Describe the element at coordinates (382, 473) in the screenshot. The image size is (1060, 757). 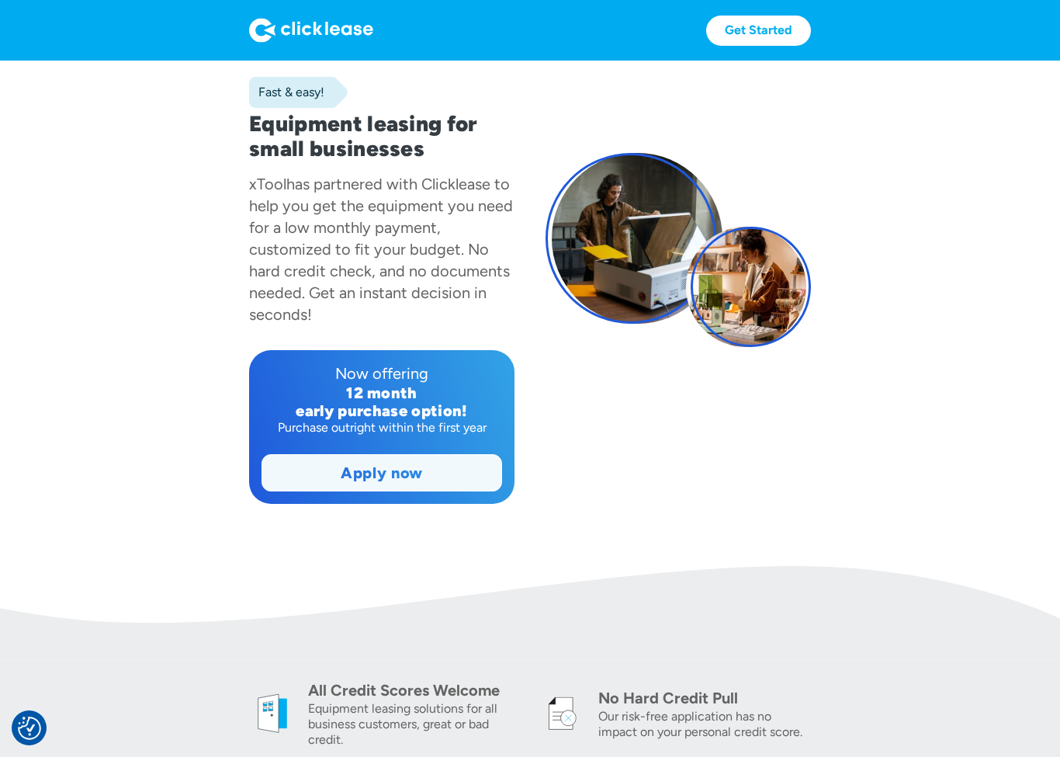
I see `a: Apply now` at that location.